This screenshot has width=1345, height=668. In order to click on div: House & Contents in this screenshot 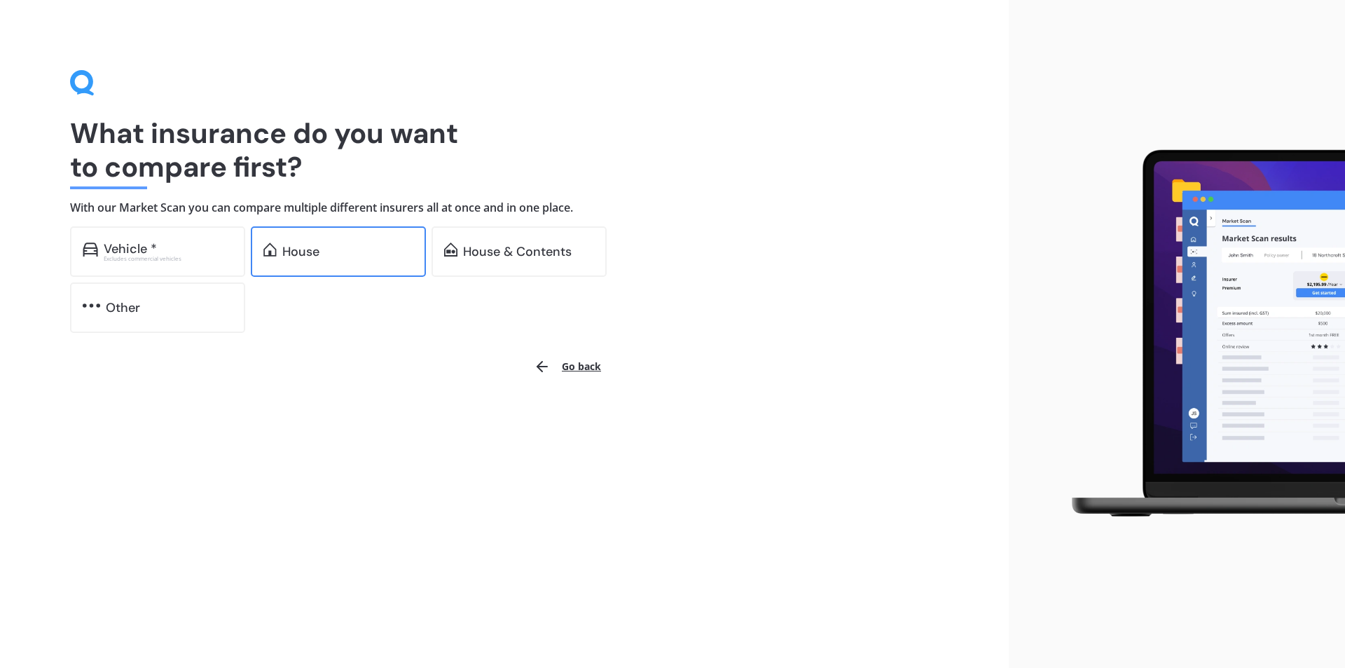, I will do `click(517, 252)`.